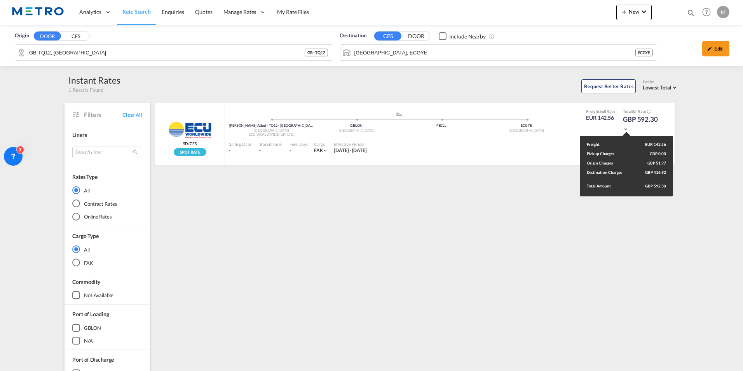 The width and height of the screenshot is (743, 371). What do you see at coordinates (600, 163) in the screenshot?
I see `div: Origin Charges` at bounding box center [600, 163].